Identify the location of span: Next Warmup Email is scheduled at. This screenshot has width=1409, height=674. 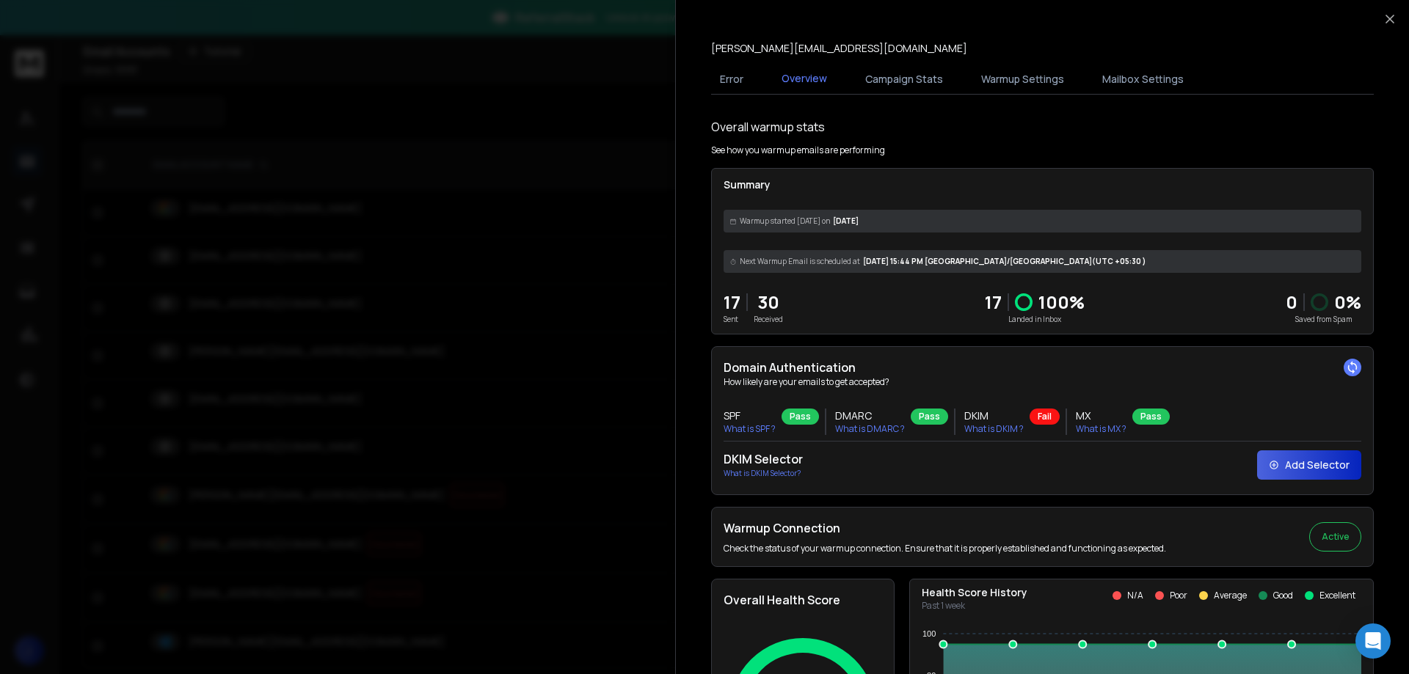
(800, 261).